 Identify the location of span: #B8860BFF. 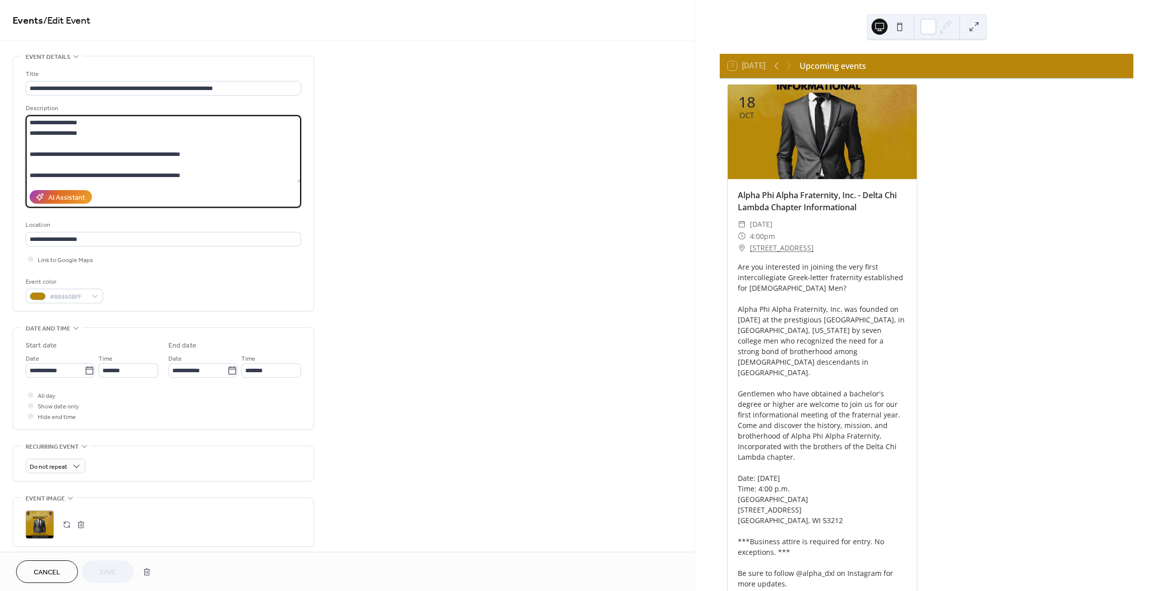
(68, 297).